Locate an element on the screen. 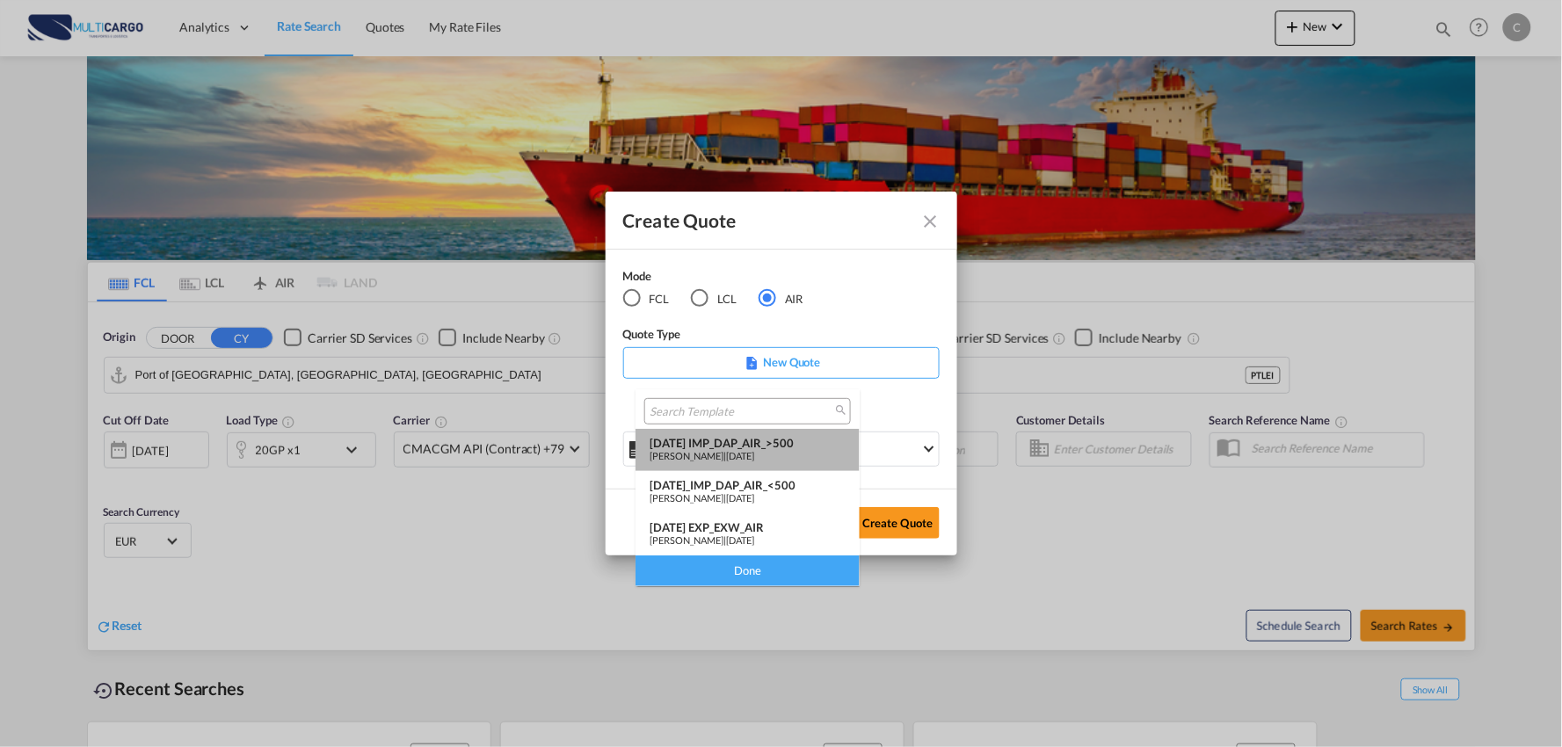  input: Search Template is located at coordinates (740, 412).